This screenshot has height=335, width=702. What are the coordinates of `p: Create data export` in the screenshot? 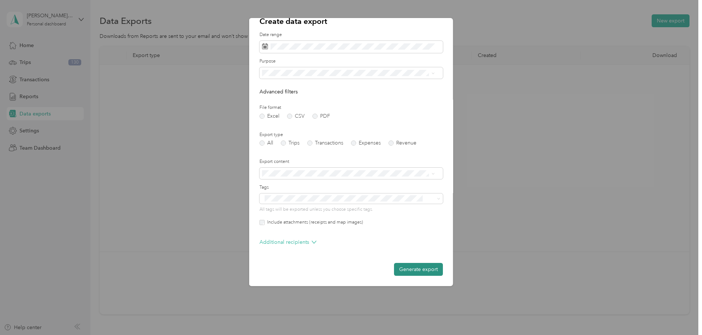 It's located at (351, 21).